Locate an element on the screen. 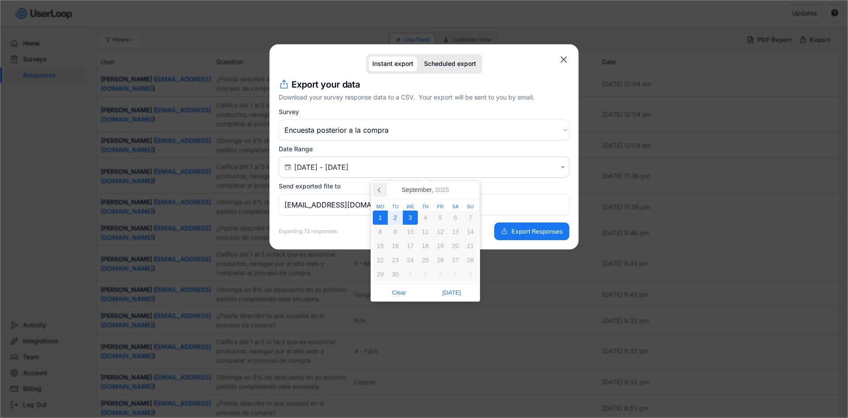  div: 14 is located at coordinates (471, 232).